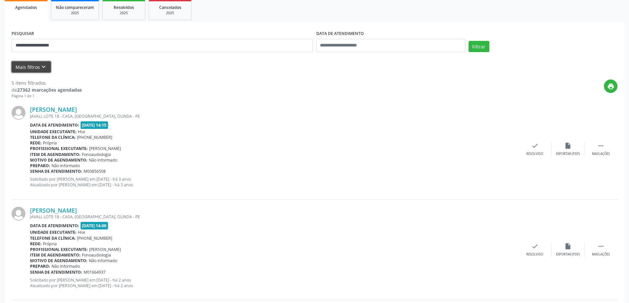  What do you see at coordinates (31, 67) in the screenshot?
I see `button: Mais filtroskeyboard_arrow_down` at bounding box center [31, 67].